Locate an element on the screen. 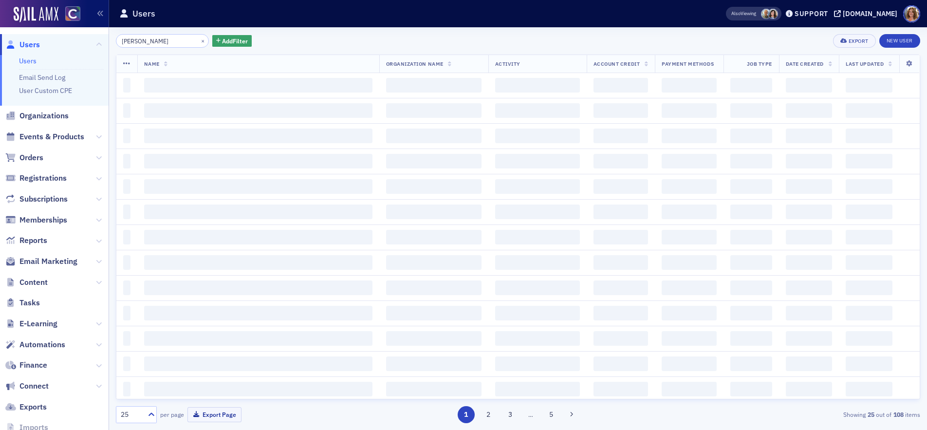 The width and height of the screenshot is (927, 430). a: Email Send Log is located at coordinates (42, 77).